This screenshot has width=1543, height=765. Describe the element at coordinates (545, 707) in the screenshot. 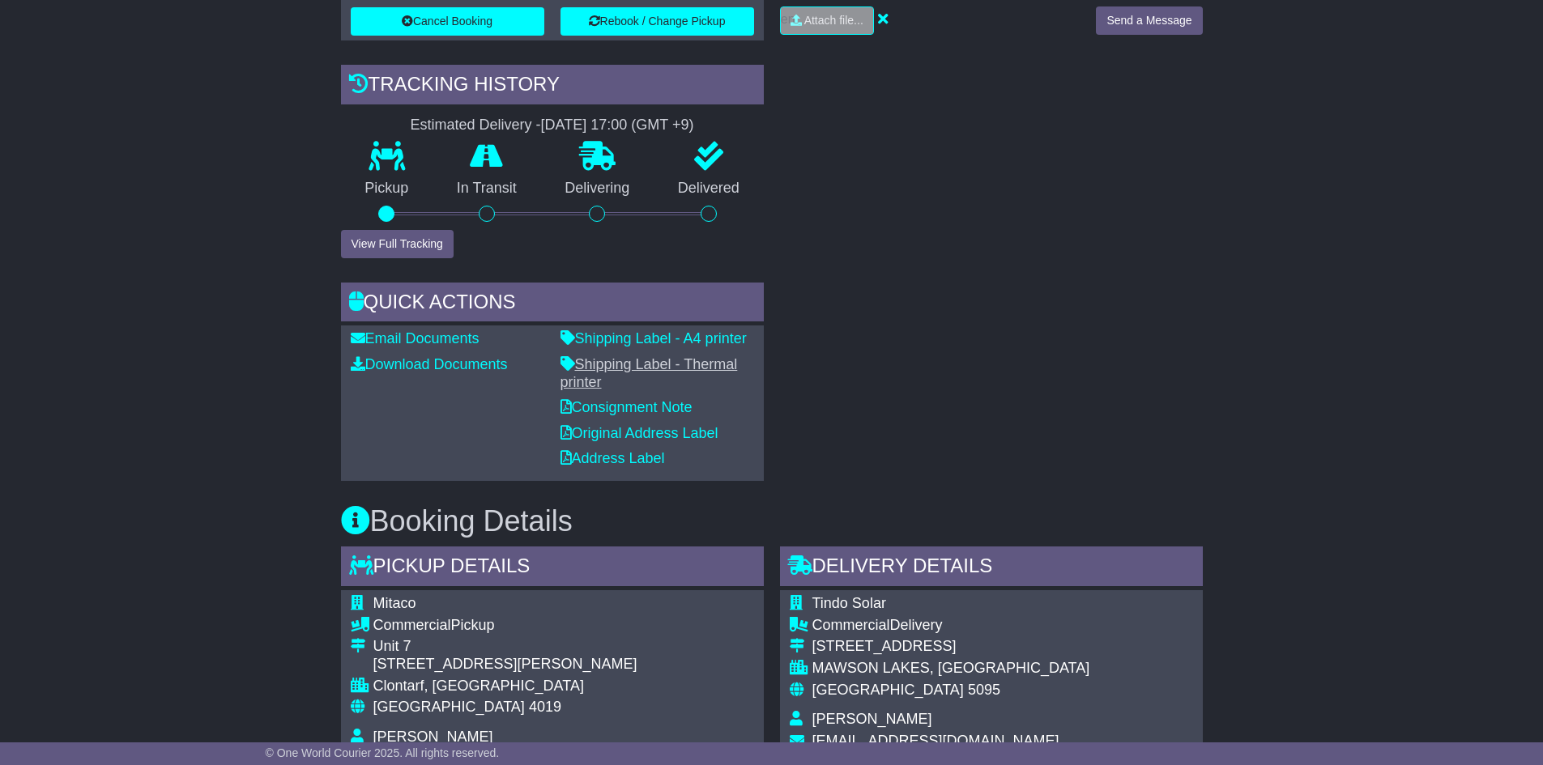

I see `span: 4019` at that location.